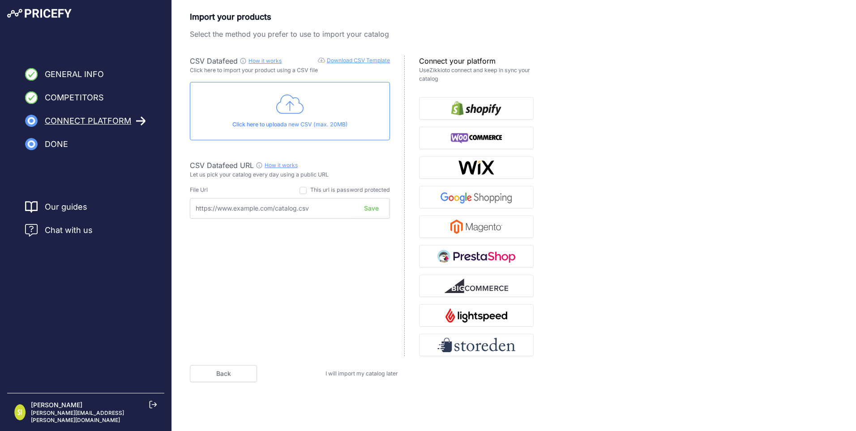 The image size is (856, 431). I want to click on span: CSV Datafeed URL, so click(222, 165).